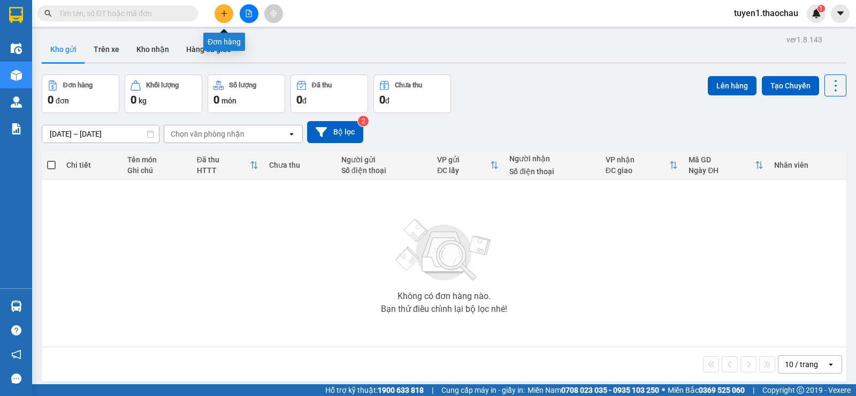 The height and width of the screenshot is (396, 856). What do you see at coordinates (722, 160) in the screenshot?
I see `div: Mã GD` at bounding box center [722, 160].